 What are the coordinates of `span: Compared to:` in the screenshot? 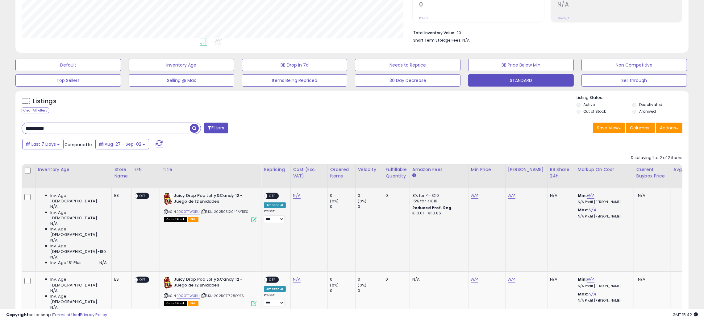 It's located at (79, 145).